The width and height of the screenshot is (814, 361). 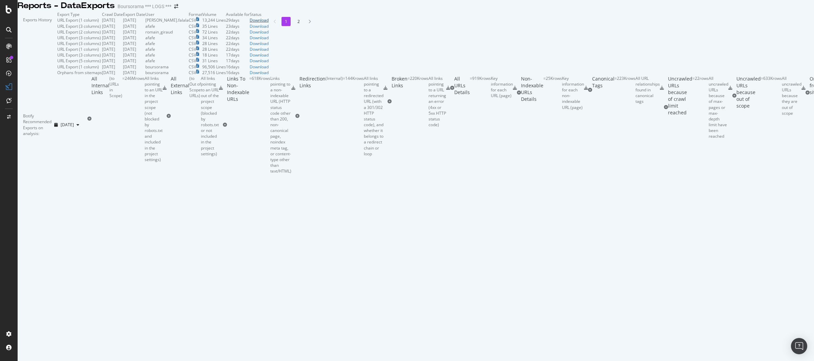 What do you see at coordinates (680, 107) in the screenshot?
I see `div: Uncrawled URLs because of crawl limit reached` at bounding box center [680, 107].